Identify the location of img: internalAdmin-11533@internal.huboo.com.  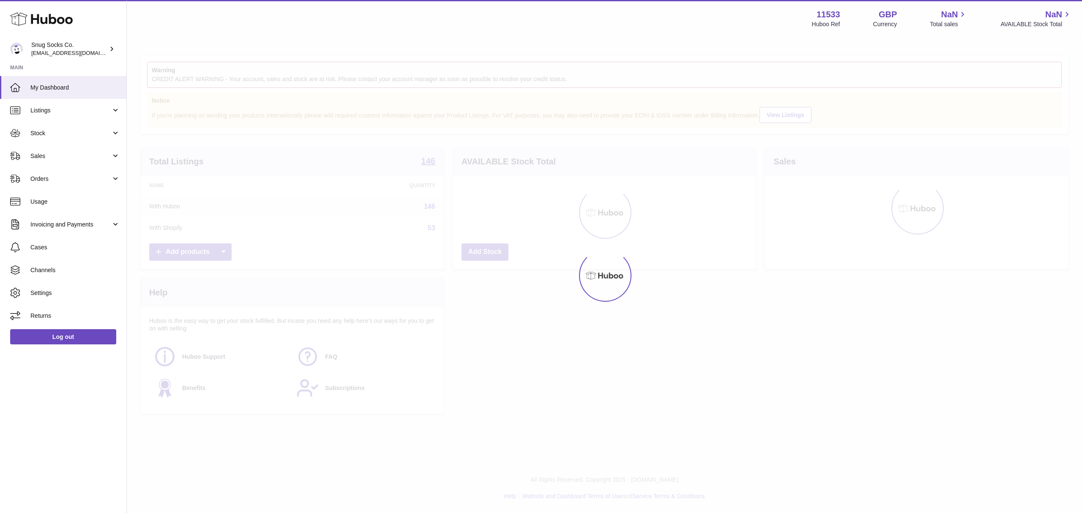
(16, 49).